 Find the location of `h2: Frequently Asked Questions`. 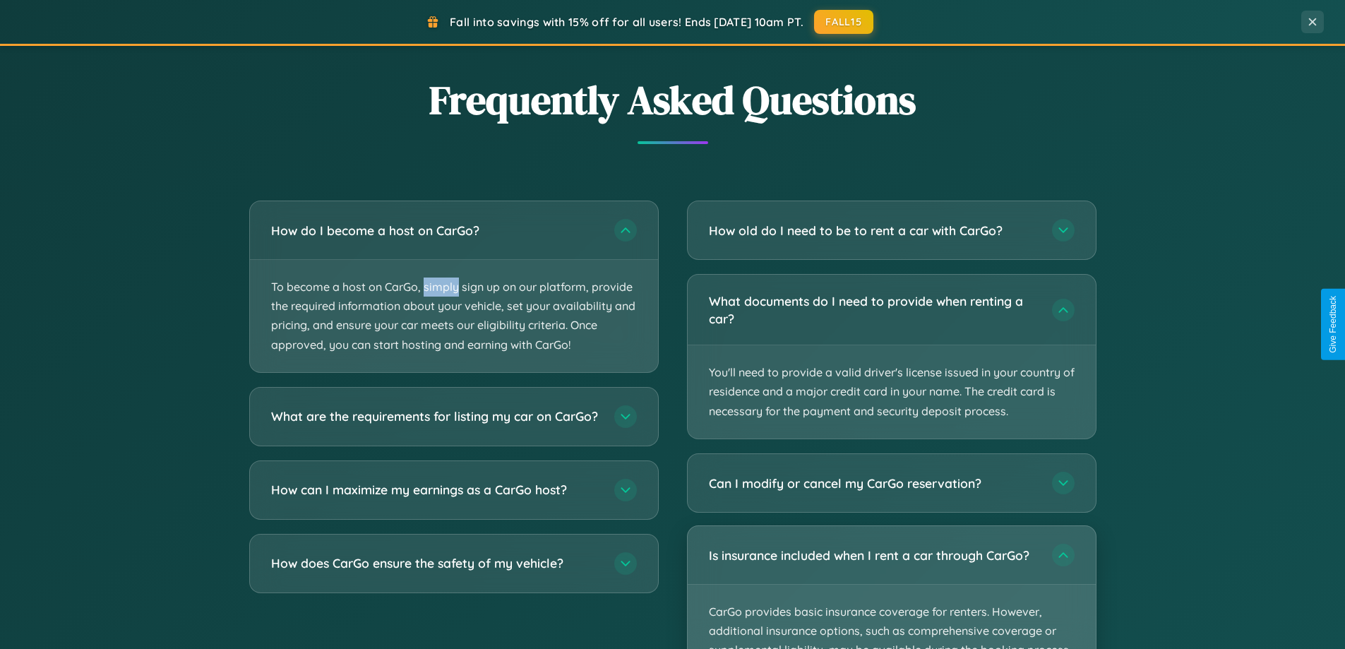

h2: Frequently Asked Questions is located at coordinates (673, 100).